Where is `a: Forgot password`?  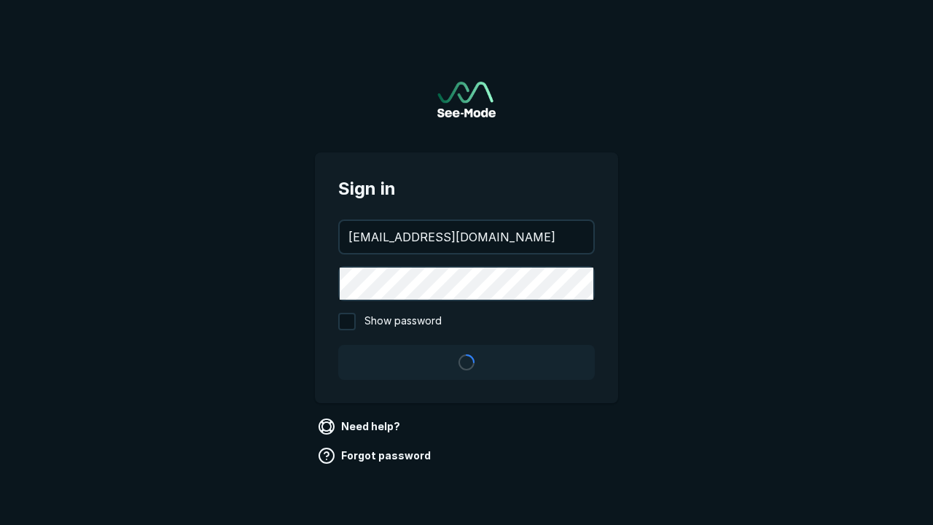 a: Forgot password is located at coordinates (375, 456).